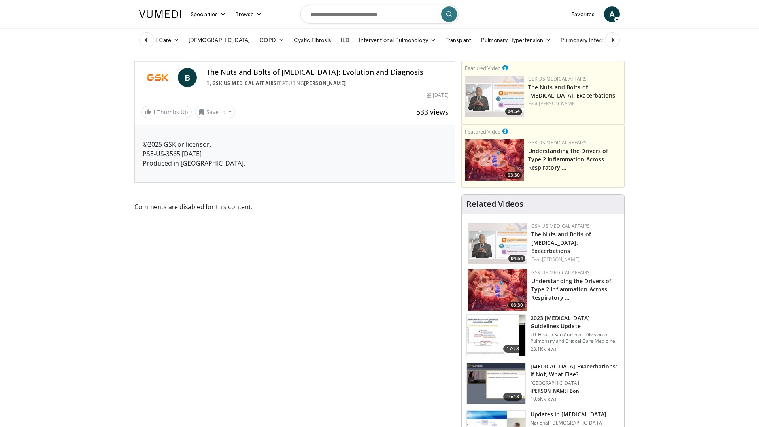 Image resolution: width=759 pixels, height=427 pixels. I want to click on a: Specialties, so click(208, 14).